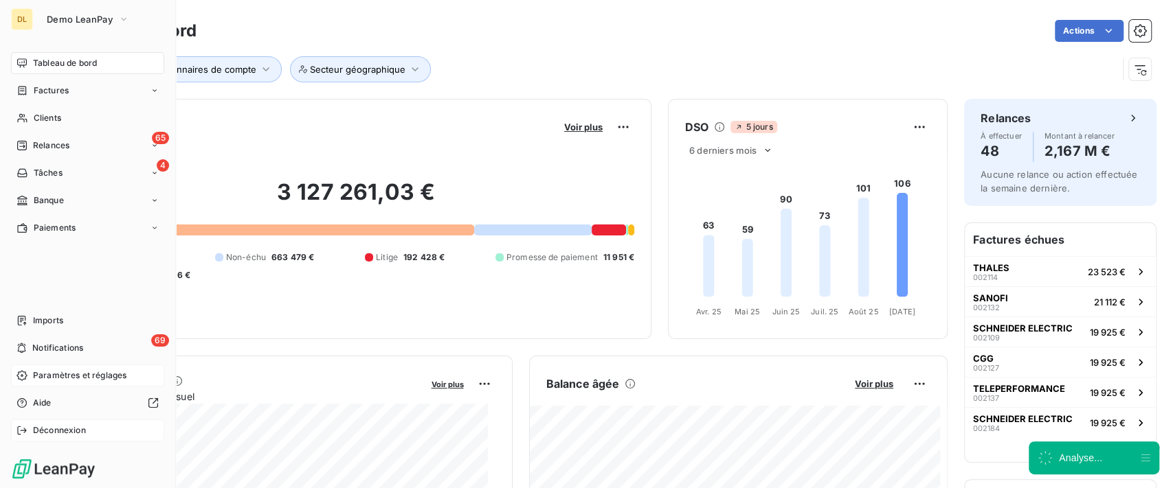  What do you see at coordinates (1060, 240) in the screenshot?
I see `h6: Factures échues` at bounding box center [1060, 240].